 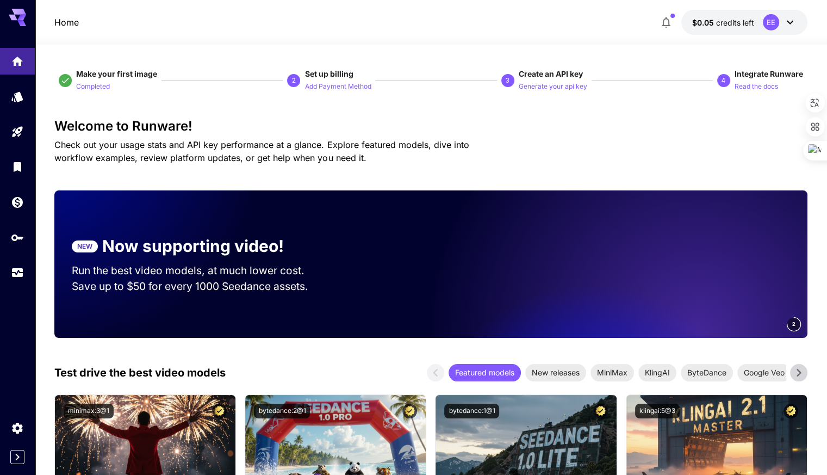 What do you see at coordinates (17, 427) in the screenshot?
I see `div: Settings` at bounding box center [17, 427].